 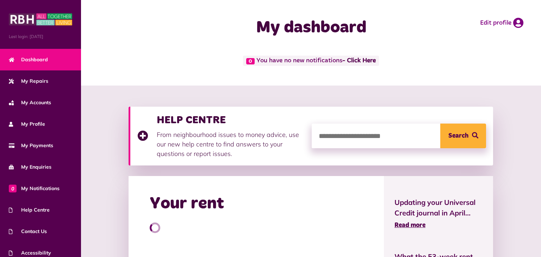 I want to click on a: Updating your Universal Credit journal in April... Read more, so click(x=438, y=214).